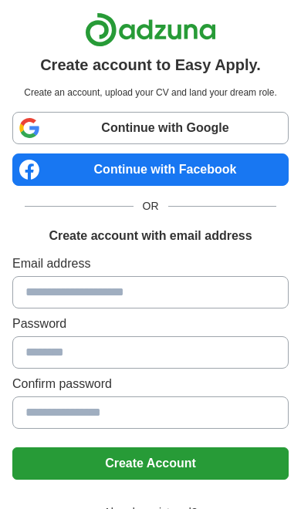  Describe the element at coordinates (150, 128) in the screenshot. I see `a: Continue with Google` at that location.